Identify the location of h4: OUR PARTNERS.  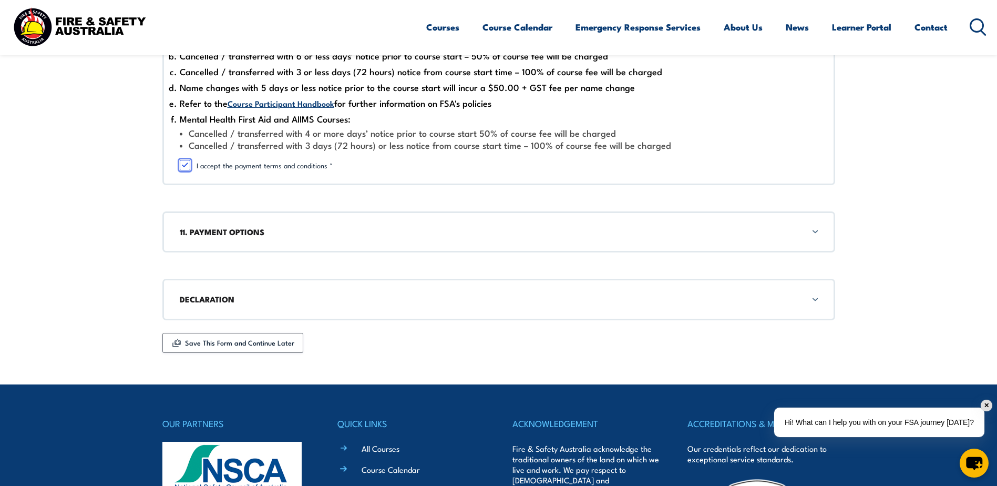
(236, 423).